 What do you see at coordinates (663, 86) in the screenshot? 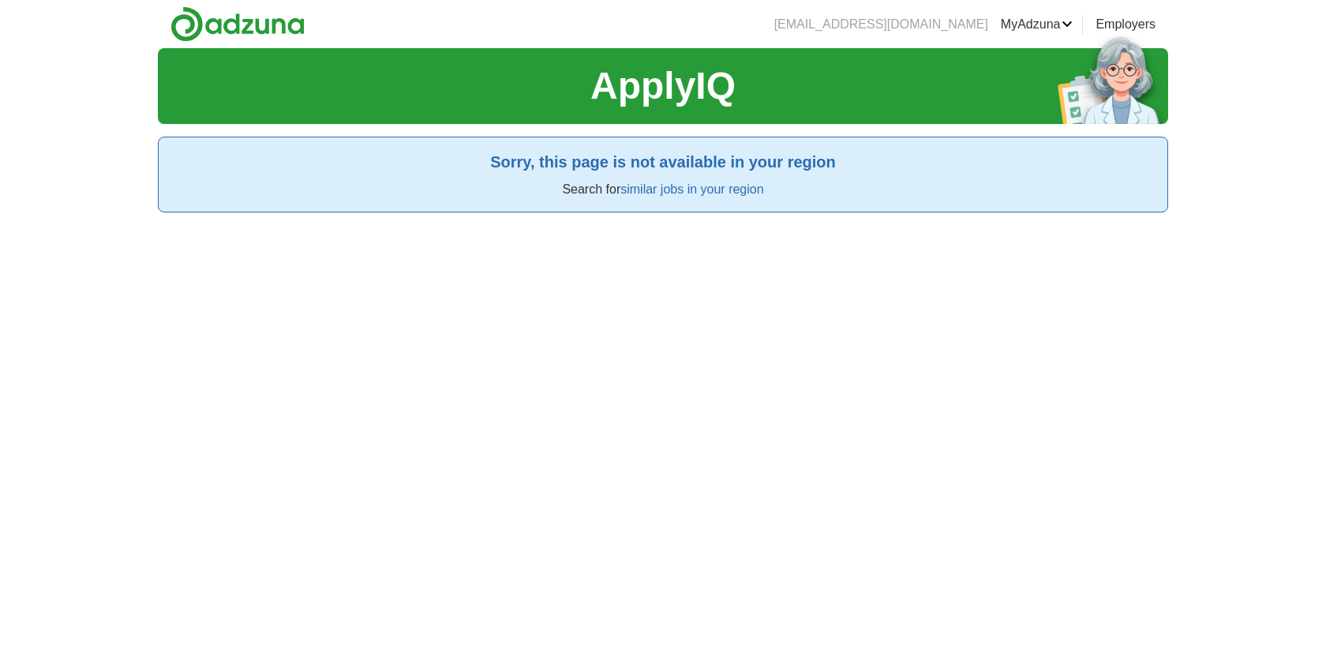
I see `h1: ApplyIQ` at bounding box center [663, 86].